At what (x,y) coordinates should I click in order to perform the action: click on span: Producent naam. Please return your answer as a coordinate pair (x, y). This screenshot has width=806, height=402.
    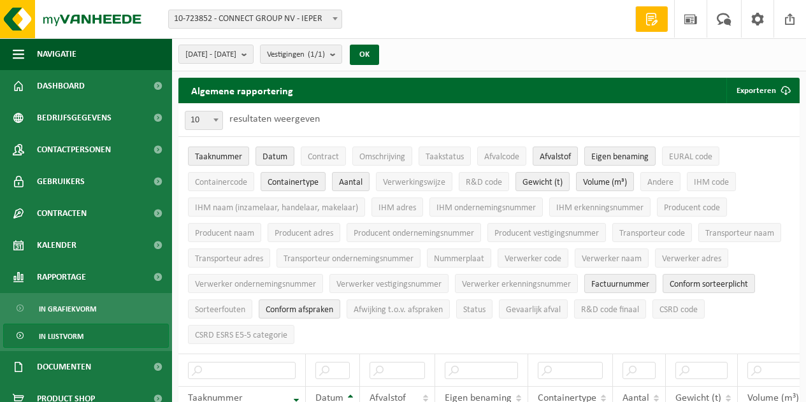
    Looking at the image, I should click on (224, 233).